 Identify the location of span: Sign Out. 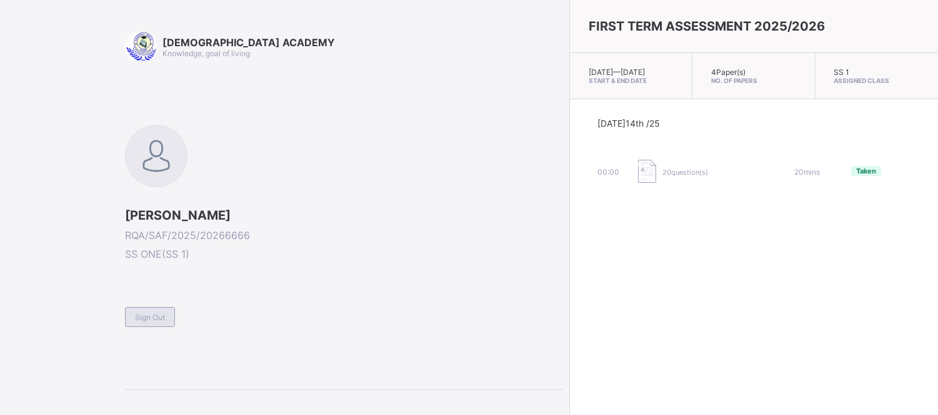
(150, 317).